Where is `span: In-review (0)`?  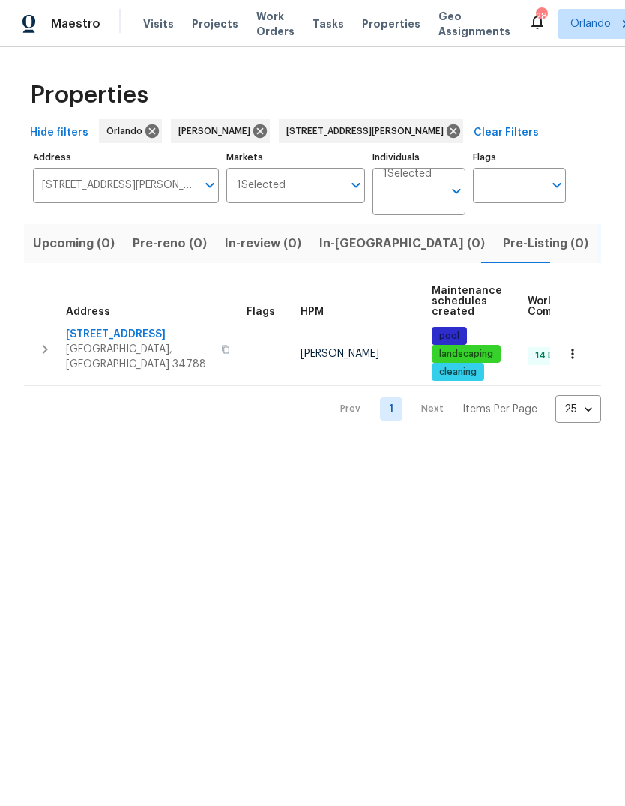 span: In-review (0) is located at coordinates (263, 244).